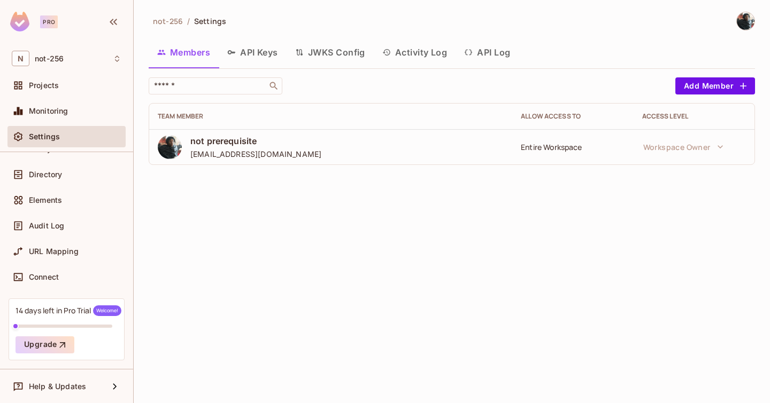 The image size is (770, 403). Describe the element at coordinates (415, 52) in the screenshot. I see `button: Activity Log` at that location.